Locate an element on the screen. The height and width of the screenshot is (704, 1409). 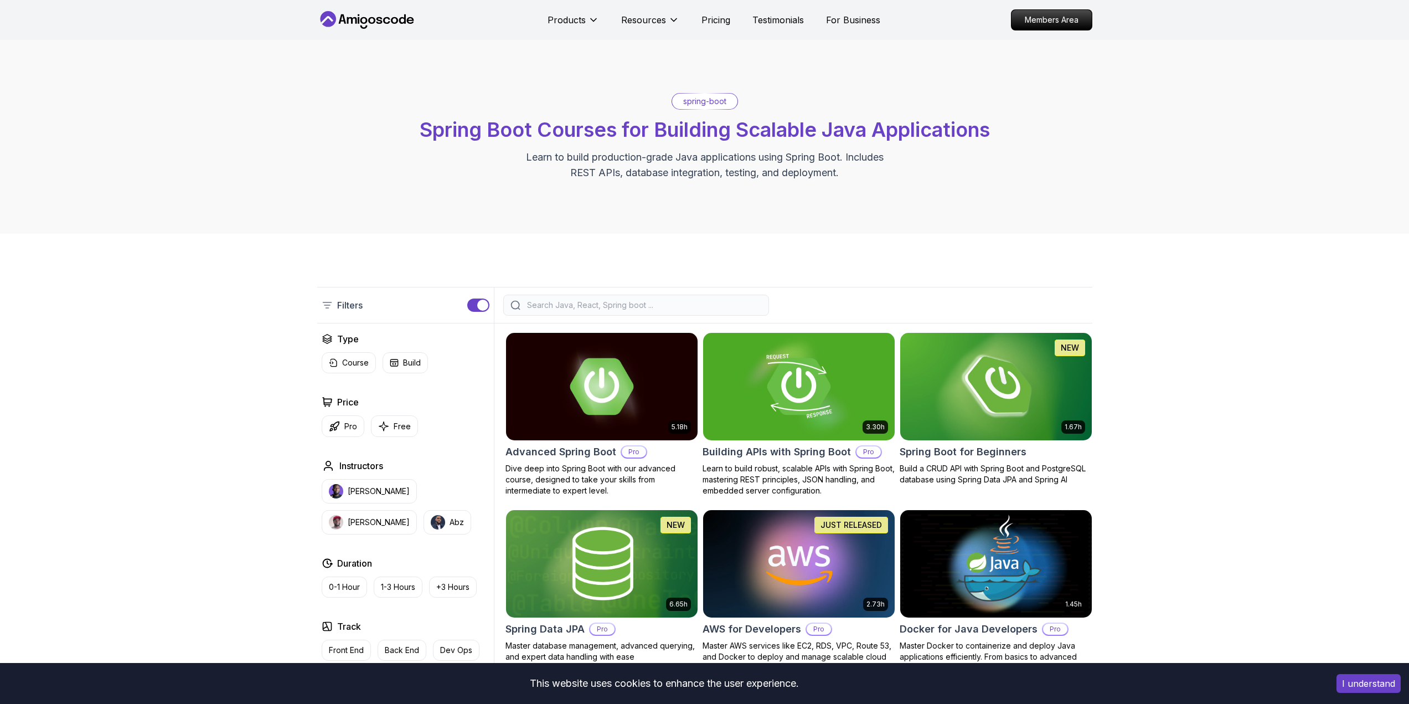
p: 3.30h is located at coordinates (875, 427).